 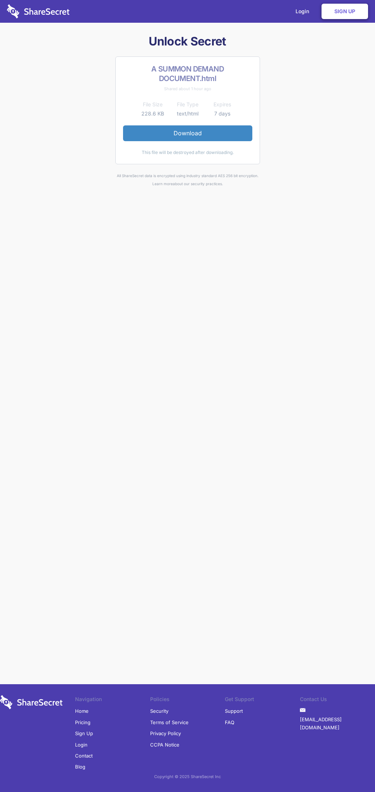 What do you see at coordinates (223, 105) in the screenshot?
I see `th: Expires` at bounding box center [223, 105].